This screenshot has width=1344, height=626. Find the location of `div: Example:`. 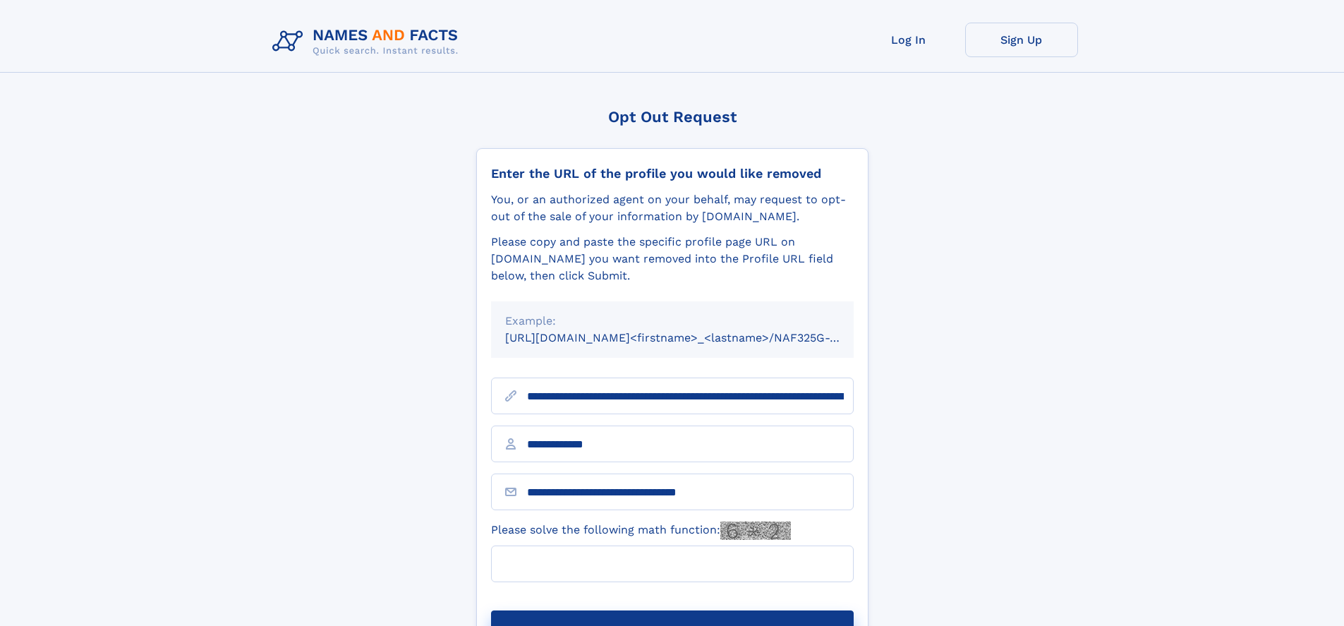

div: Example: is located at coordinates (672, 321).